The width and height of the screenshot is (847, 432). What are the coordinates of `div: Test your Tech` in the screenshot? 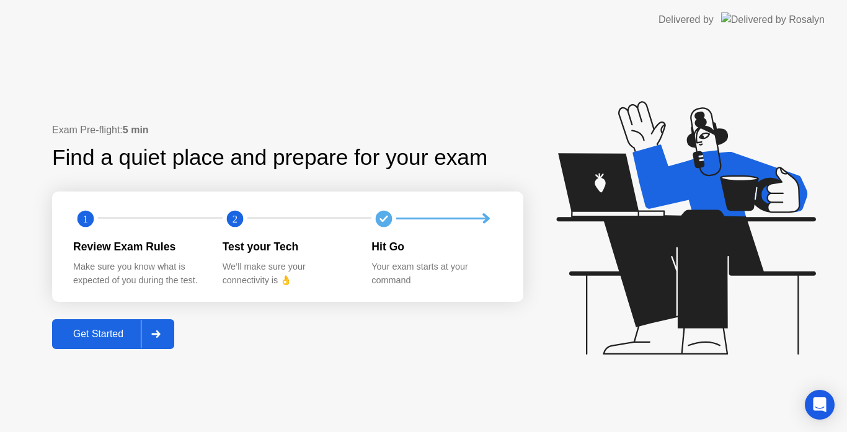 It's located at (287, 247).